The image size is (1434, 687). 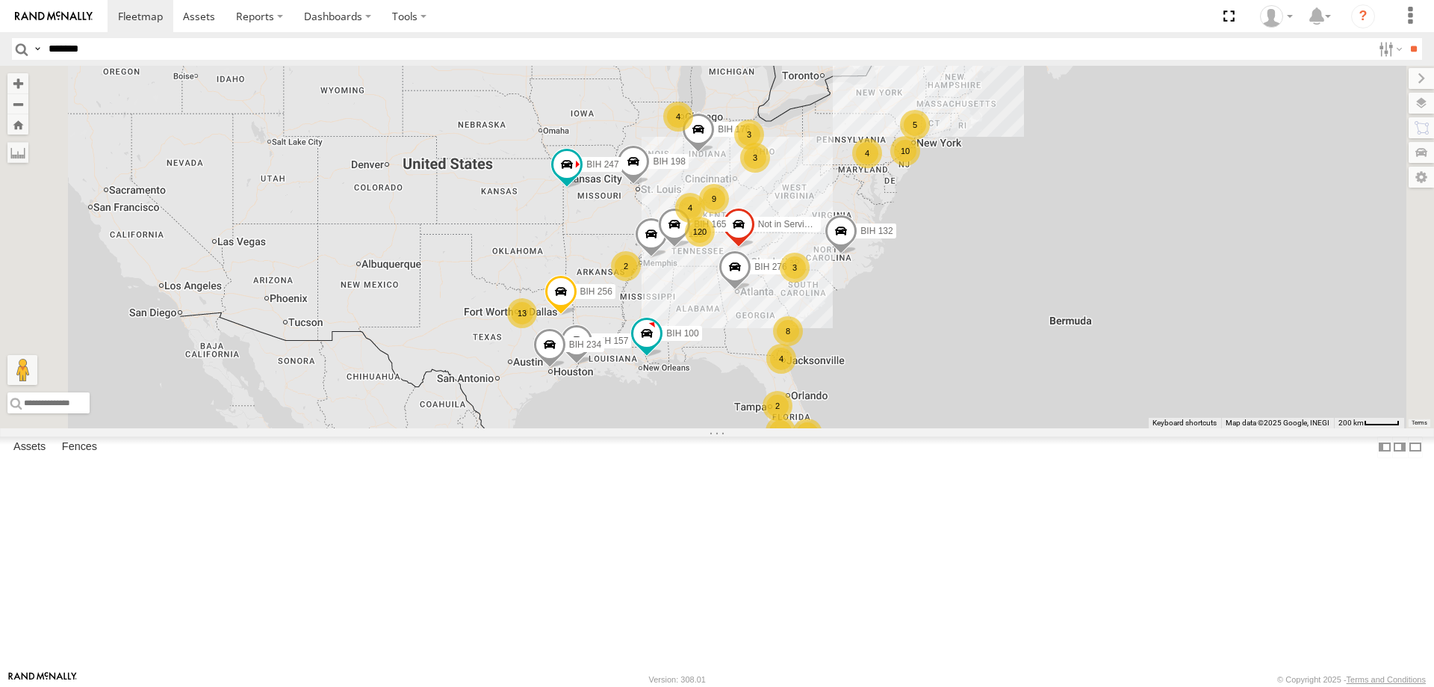 I want to click on button: Drag Pegman onto the map to open Street View, so click(x=22, y=370).